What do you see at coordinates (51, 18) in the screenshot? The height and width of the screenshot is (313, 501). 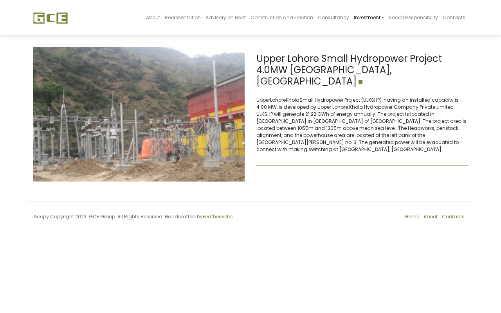 I see `img: GCE Group` at bounding box center [51, 18].